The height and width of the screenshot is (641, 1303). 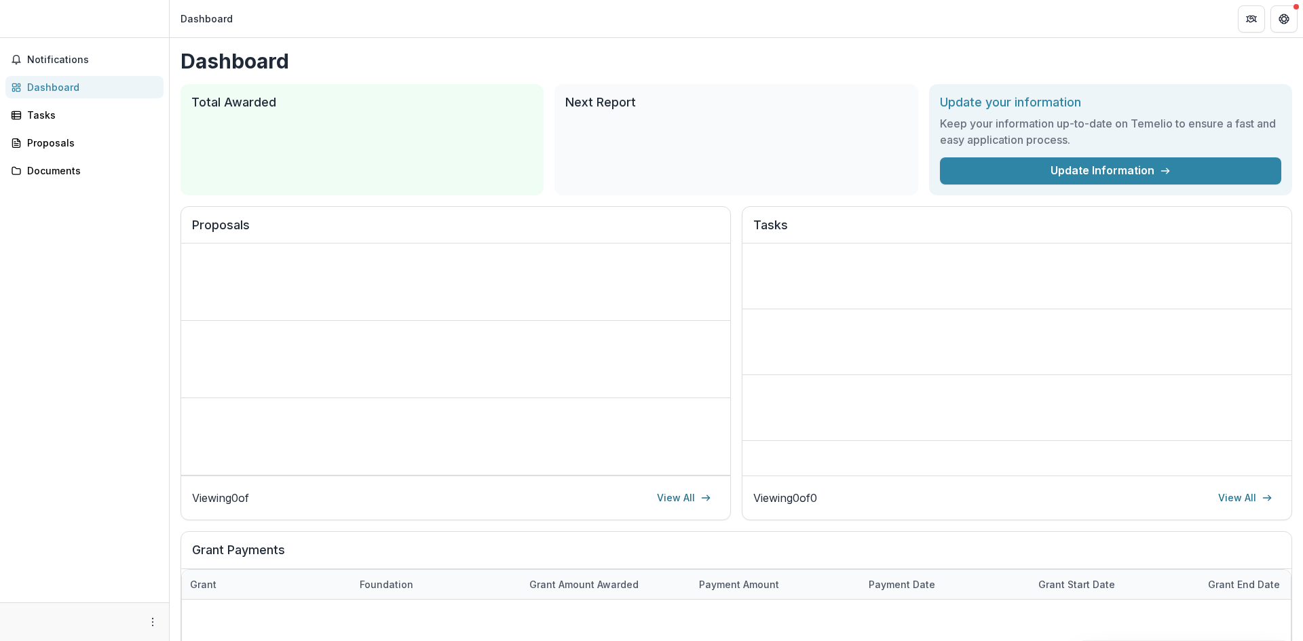 What do you see at coordinates (1252, 19) in the screenshot?
I see `button: Partners` at bounding box center [1252, 19].